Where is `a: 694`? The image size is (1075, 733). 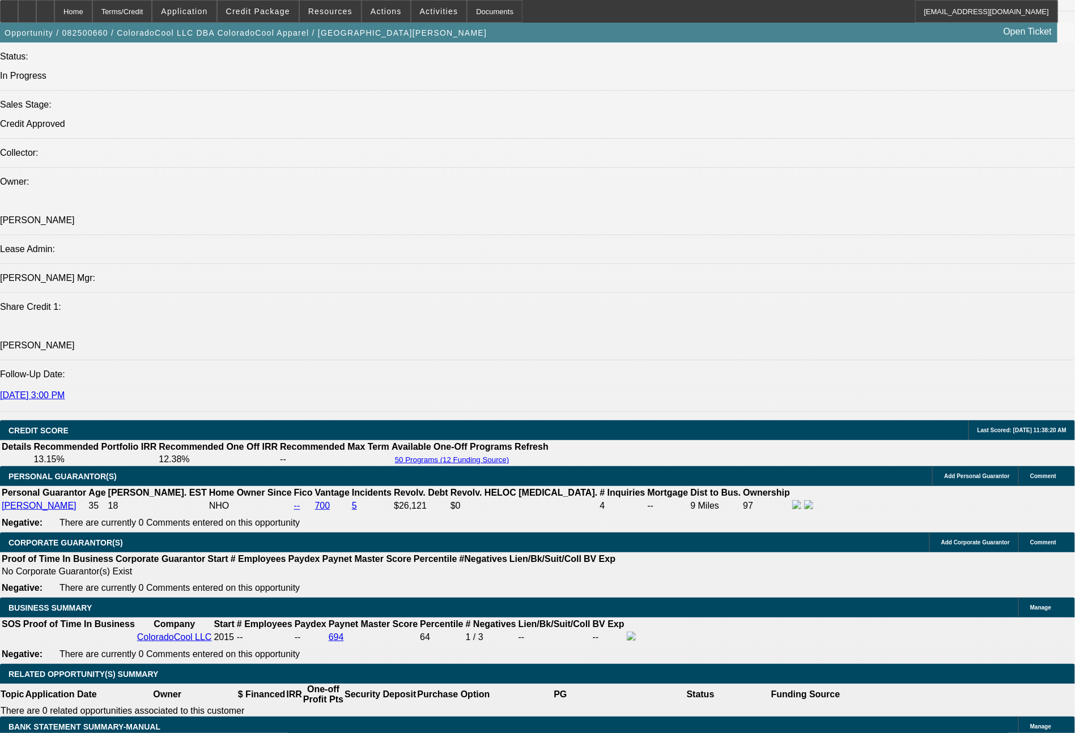
a: 694 is located at coordinates (336, 637).